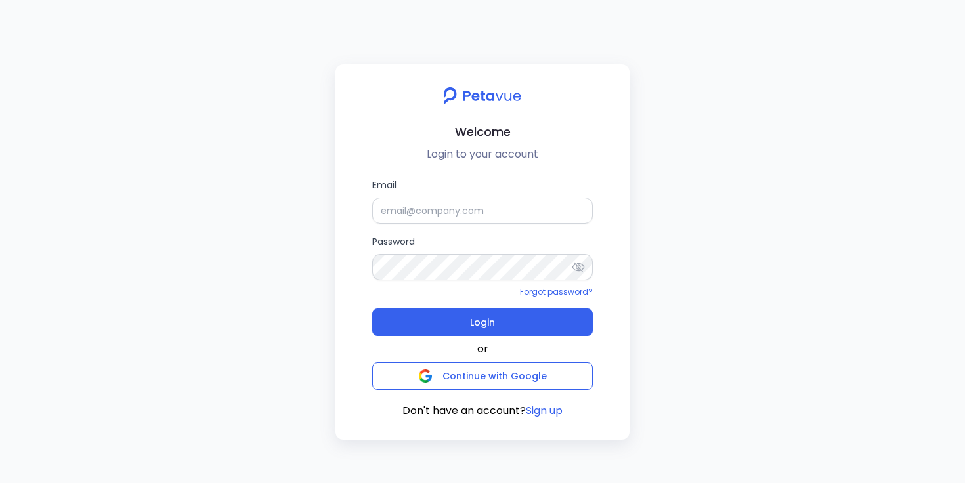  Describe the element at coordinates (483, 349) in the screenshot. I see `span: or` at that location.